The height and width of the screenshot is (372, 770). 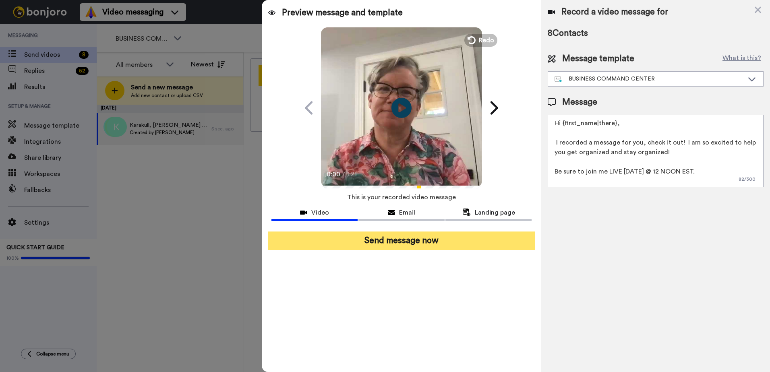 What do you see at coordinates (649, 79) in the screenshot?
I see `div: BUSINESS COMMAND CENTER` at bounding box center [649, 79].